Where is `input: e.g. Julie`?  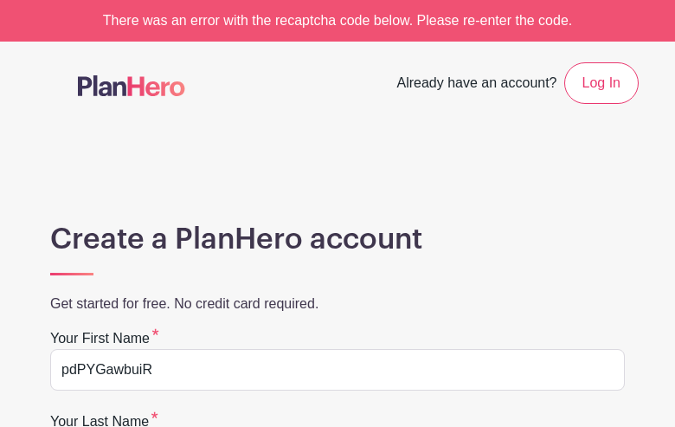
input: e.g. Julie is located at coordinates (337, 369).